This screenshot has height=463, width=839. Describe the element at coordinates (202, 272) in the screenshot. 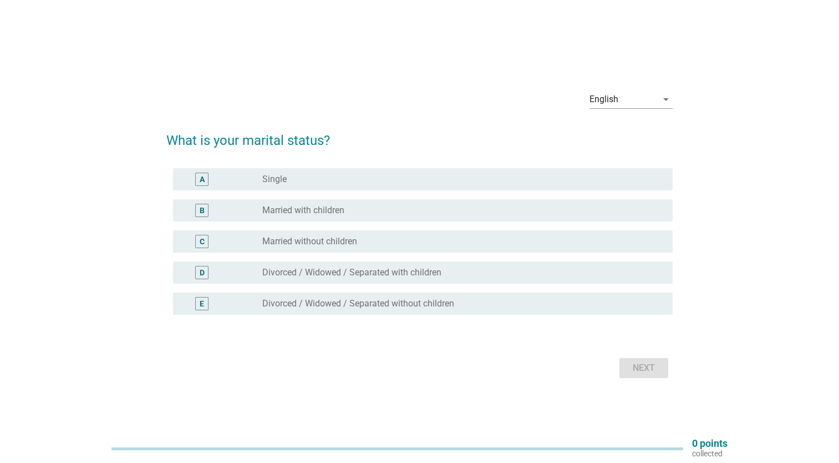

I see `div: D` at that location.